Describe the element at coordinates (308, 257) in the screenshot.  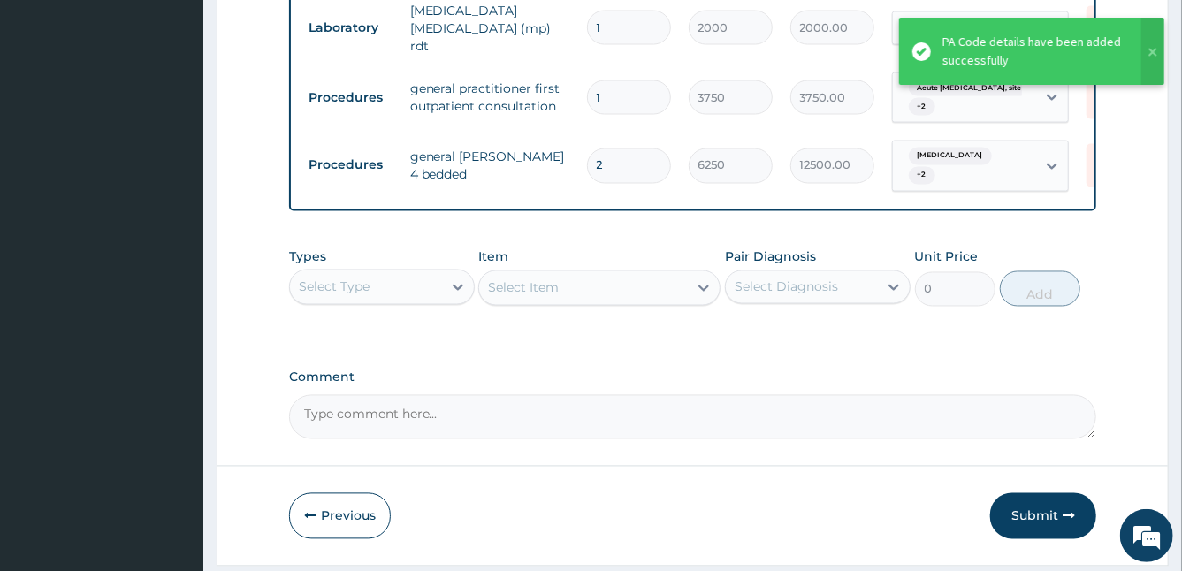
I see `label: Types` at that location.